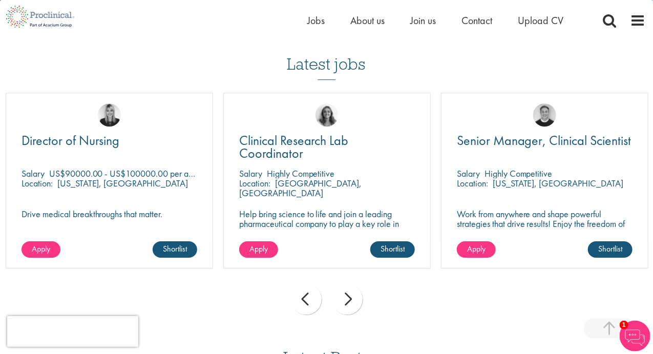 The image size is (653, 354). I want to click on p: Work from anywhere and shape powerful strategies that drive results! Enjoy the freedom of remote ..., so click(545, 223).